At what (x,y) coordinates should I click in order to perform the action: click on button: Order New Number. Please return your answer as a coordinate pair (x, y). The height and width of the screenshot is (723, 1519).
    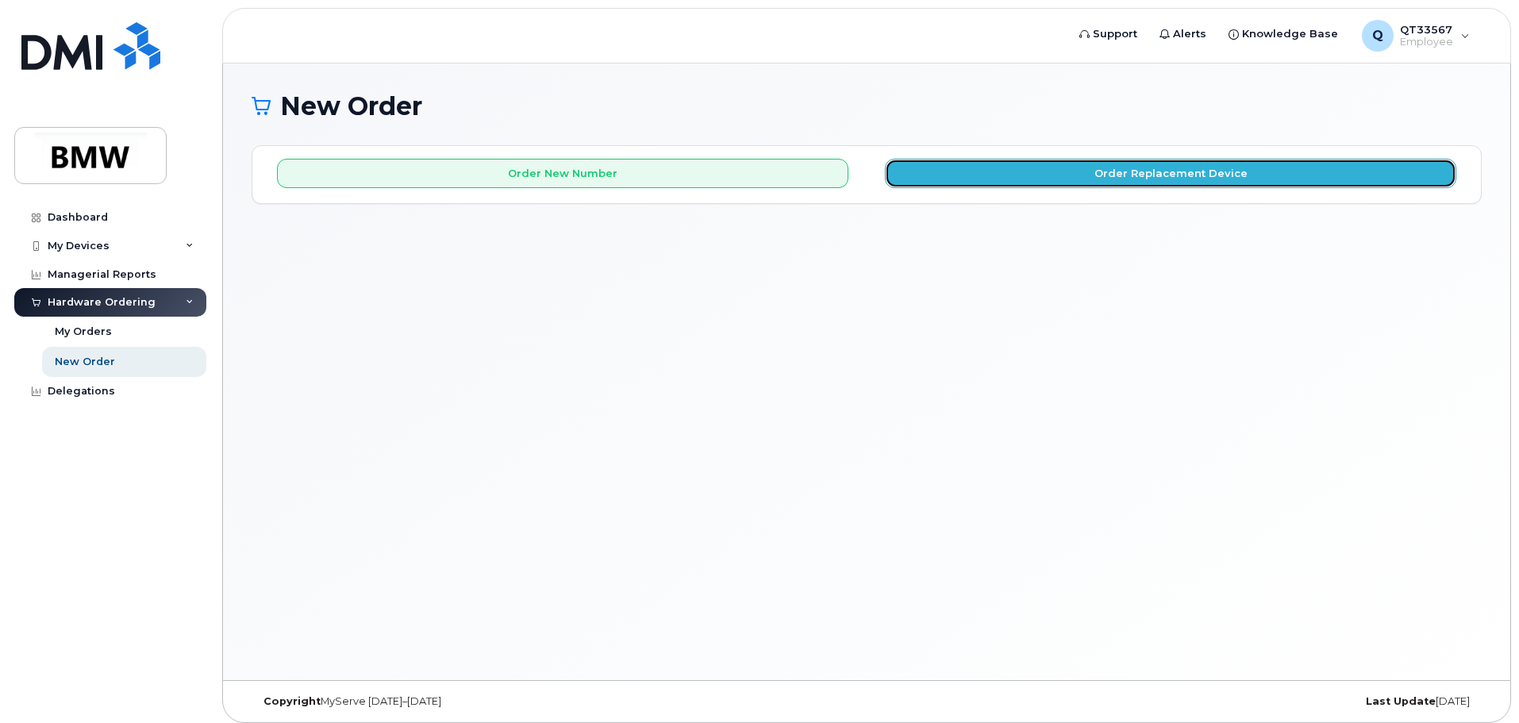
    Looking at the image, I should click on (563, 173).